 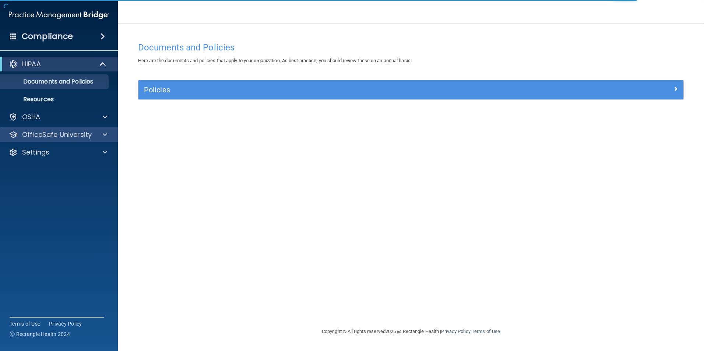 What do you see at coordinates (36, 152) in the screenshot?
I see `p: Settings` at bounding box center [36, 152].